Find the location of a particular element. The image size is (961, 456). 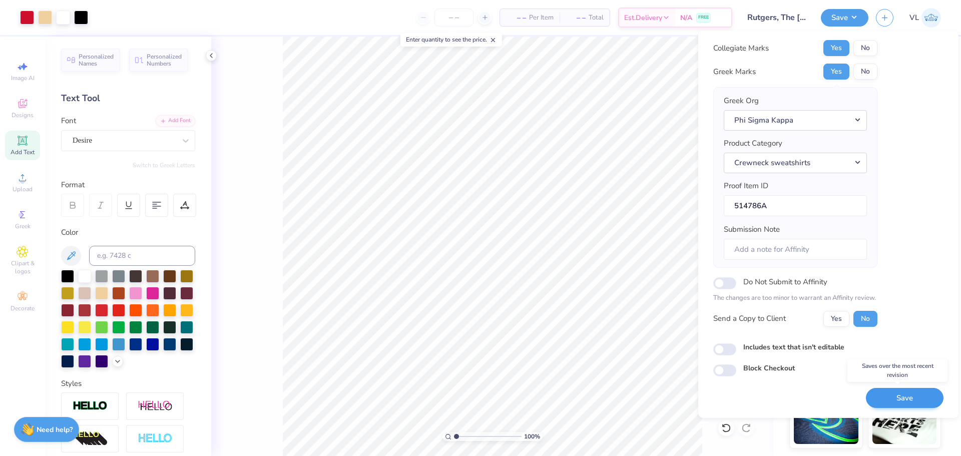

span: Greek is located at coordinates (23, 226).